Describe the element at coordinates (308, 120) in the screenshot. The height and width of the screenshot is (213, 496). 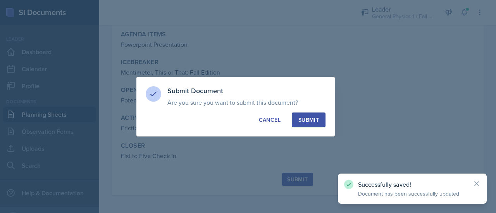
I see `div: Submit` at that location.